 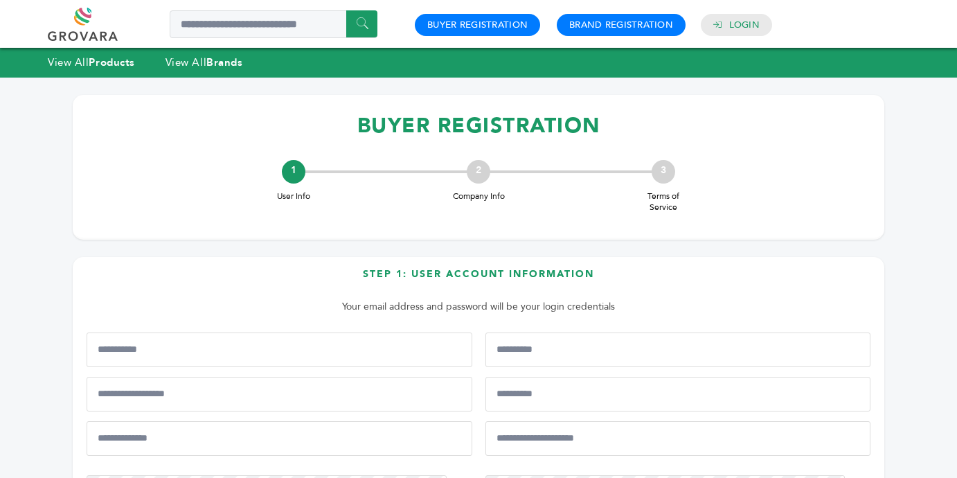 I want to click on a: View AllProducts, so click(x=91, y=62).